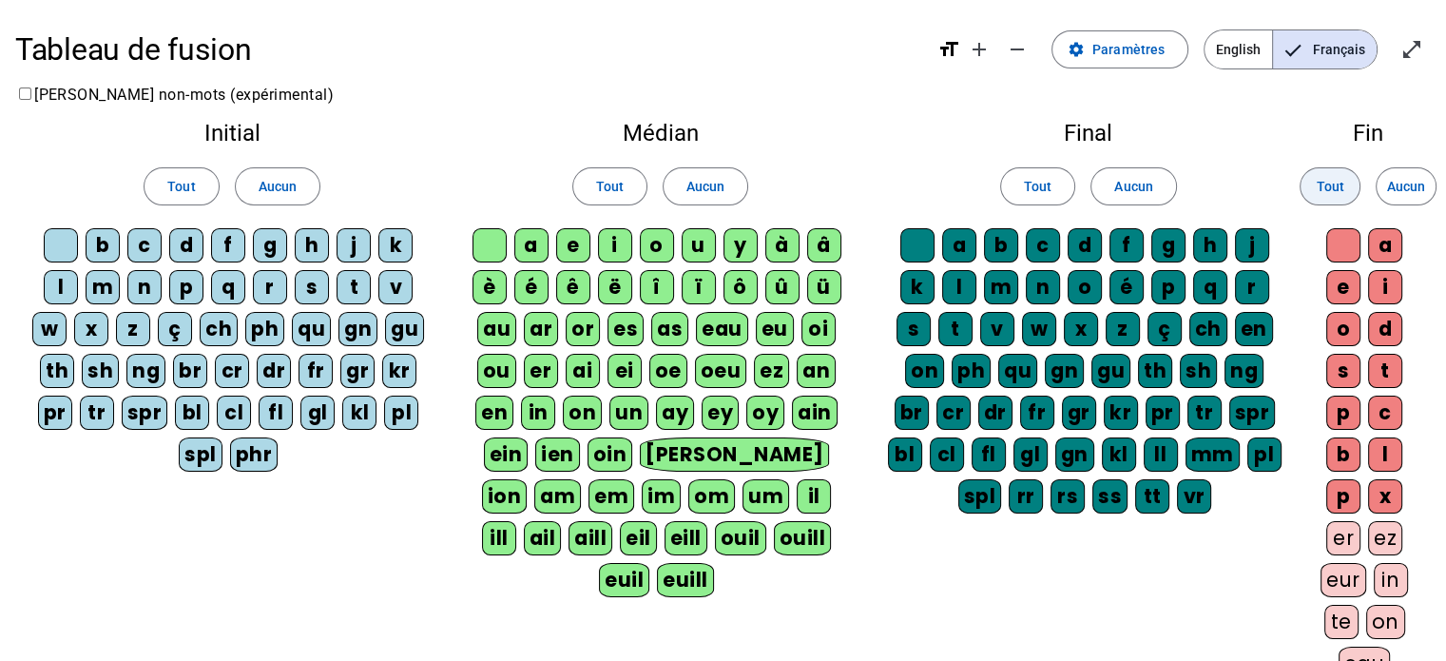 The image size is (1446, 661). Describe the element at coordinates (979, 49) in the screenshot. I see `mat-icon: add` at that location.